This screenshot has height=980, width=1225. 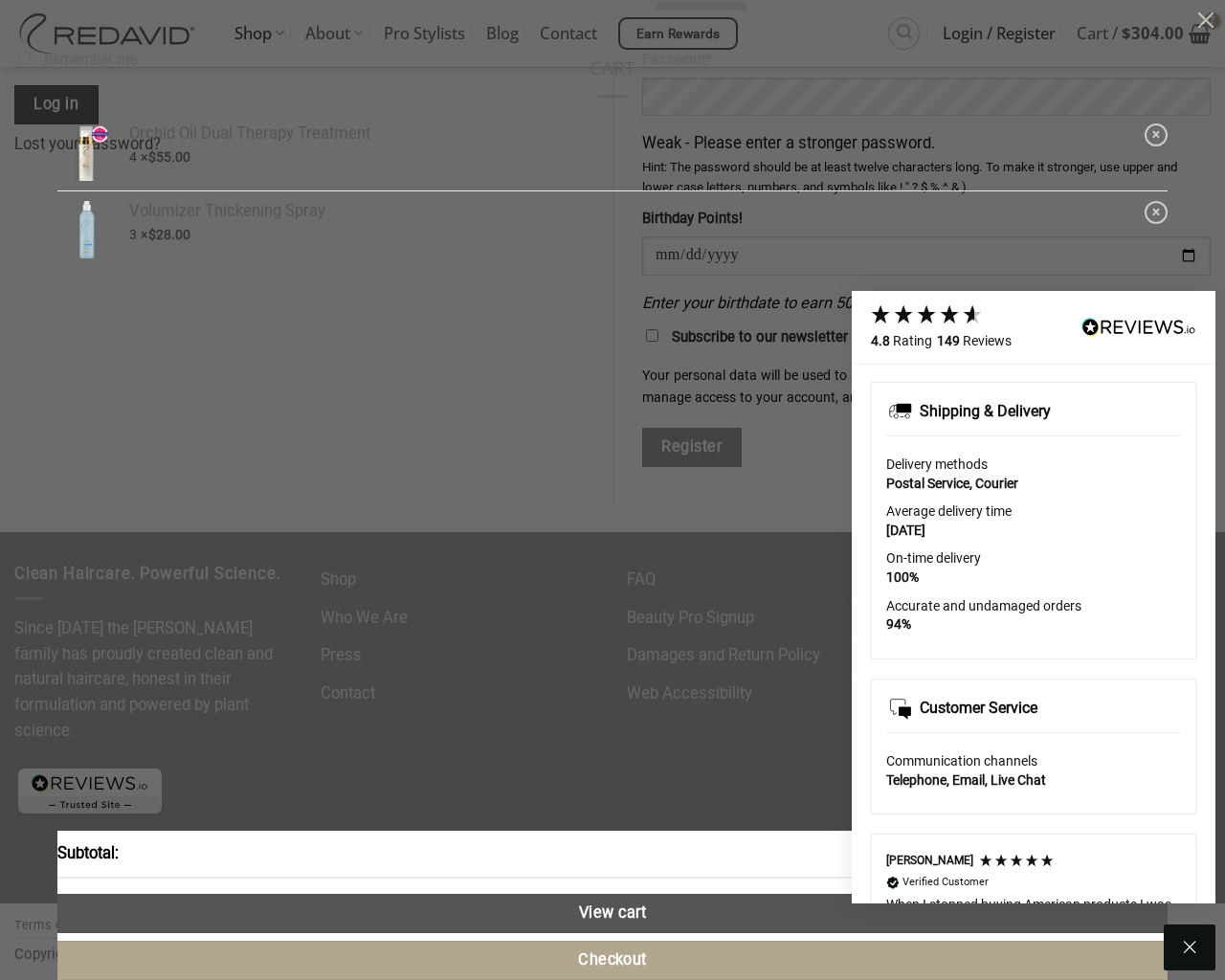 I want to click on div: Verified Customer, so click(x=946, y=882).